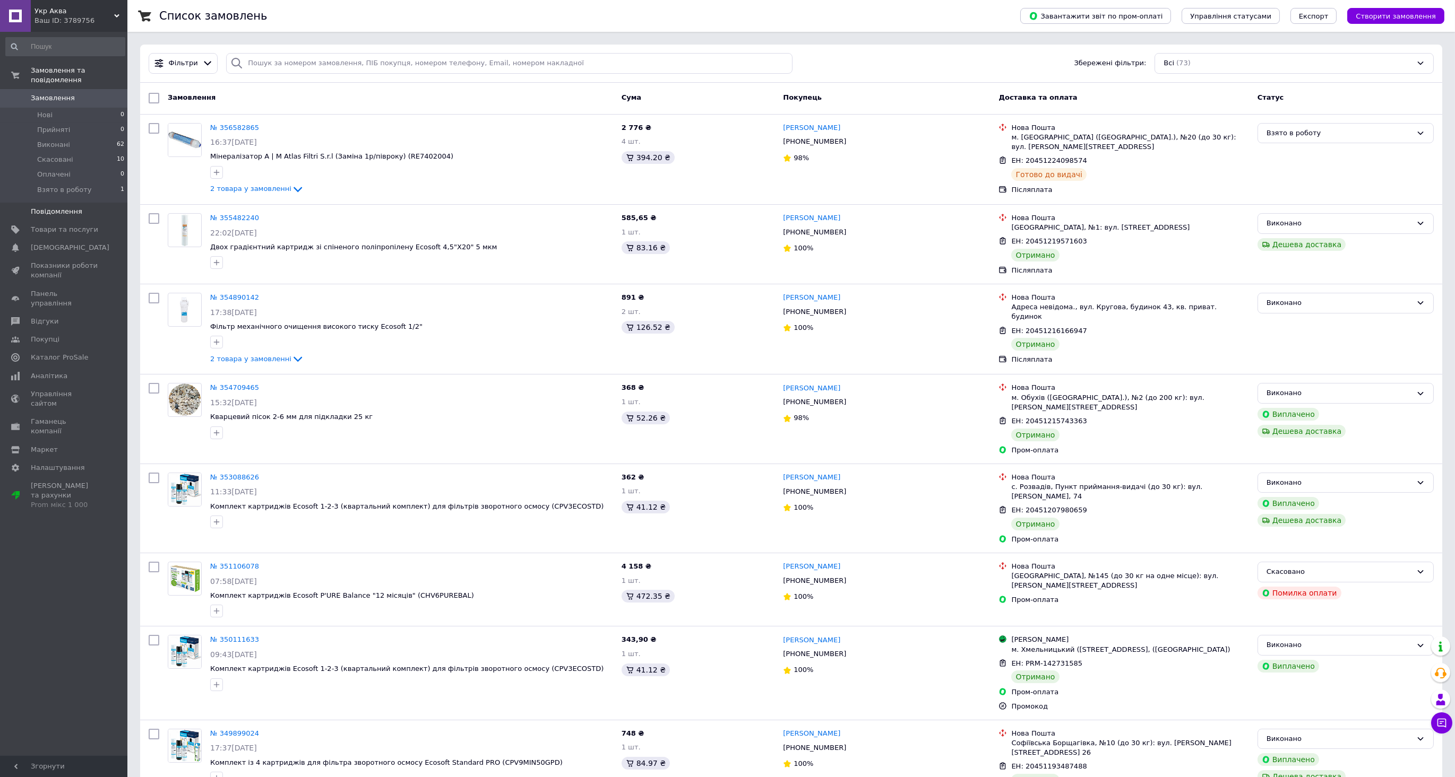 This screenshot has height=777, width=1455. Describe the element at coordinates (1049, 766) in the screenshot. I see `span: ЕН: 20451193487488` at that location.